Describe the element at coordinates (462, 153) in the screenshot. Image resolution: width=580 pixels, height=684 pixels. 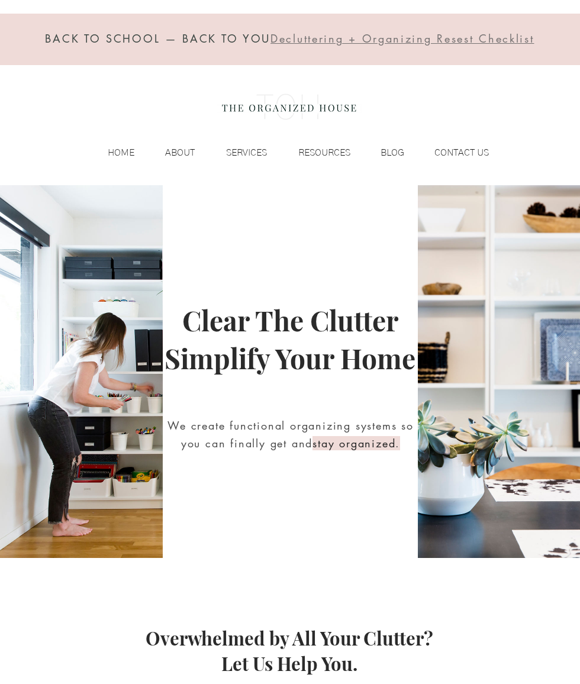
I see `p: CONTACT US` at that location.